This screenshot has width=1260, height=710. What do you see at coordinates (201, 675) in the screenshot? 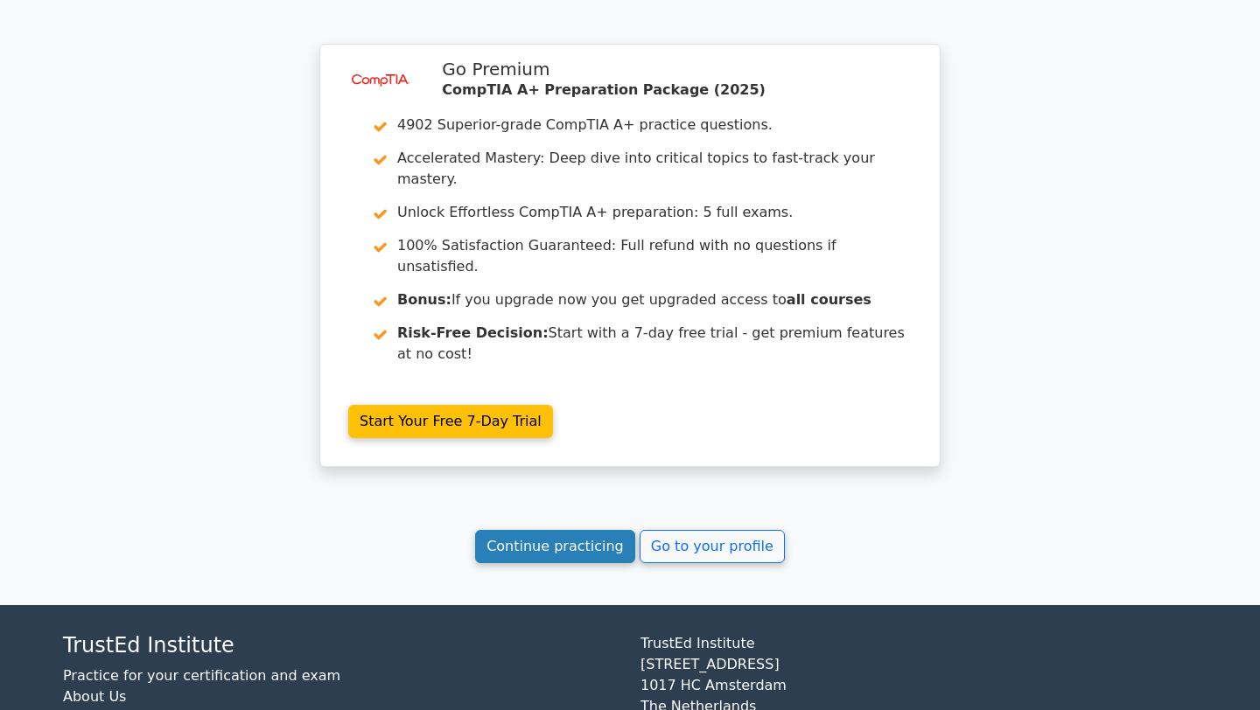
I see `a: Practice for your certification and exam` at bounding box center [201, 675].